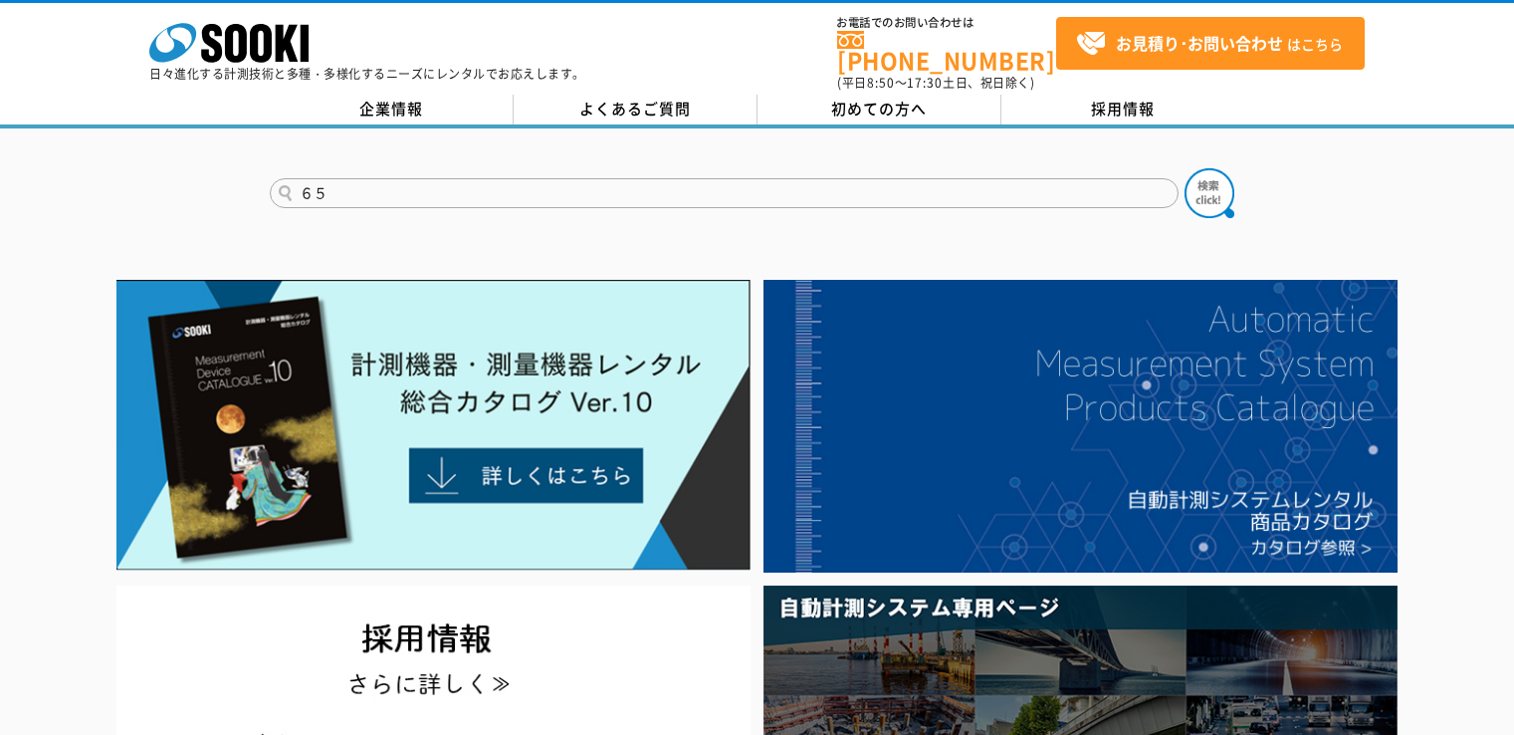 The image size is (1514, 735). What do you see at coordinates (881, 83) in the screenshot?
I see `span: 8:50` at bounding box center [881, 83].